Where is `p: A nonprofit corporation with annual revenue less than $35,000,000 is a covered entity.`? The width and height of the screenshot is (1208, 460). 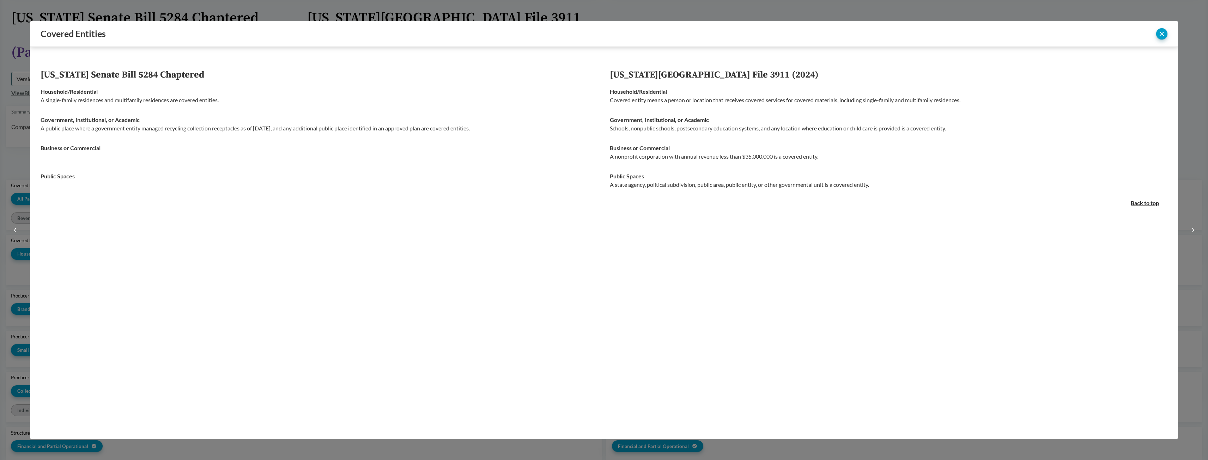
p: A nonprofit corporation with annual revenue less than $35,000,000 is a covered entity. is located at coordinates (889, 157).